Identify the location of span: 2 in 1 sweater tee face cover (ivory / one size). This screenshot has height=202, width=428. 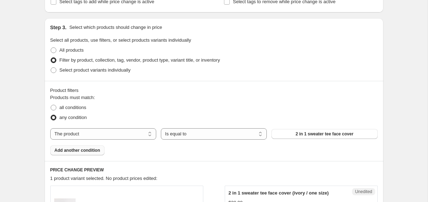
(278, 193).